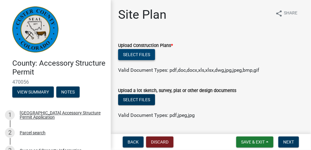  I want to click on div: 1, so click(10, 115).